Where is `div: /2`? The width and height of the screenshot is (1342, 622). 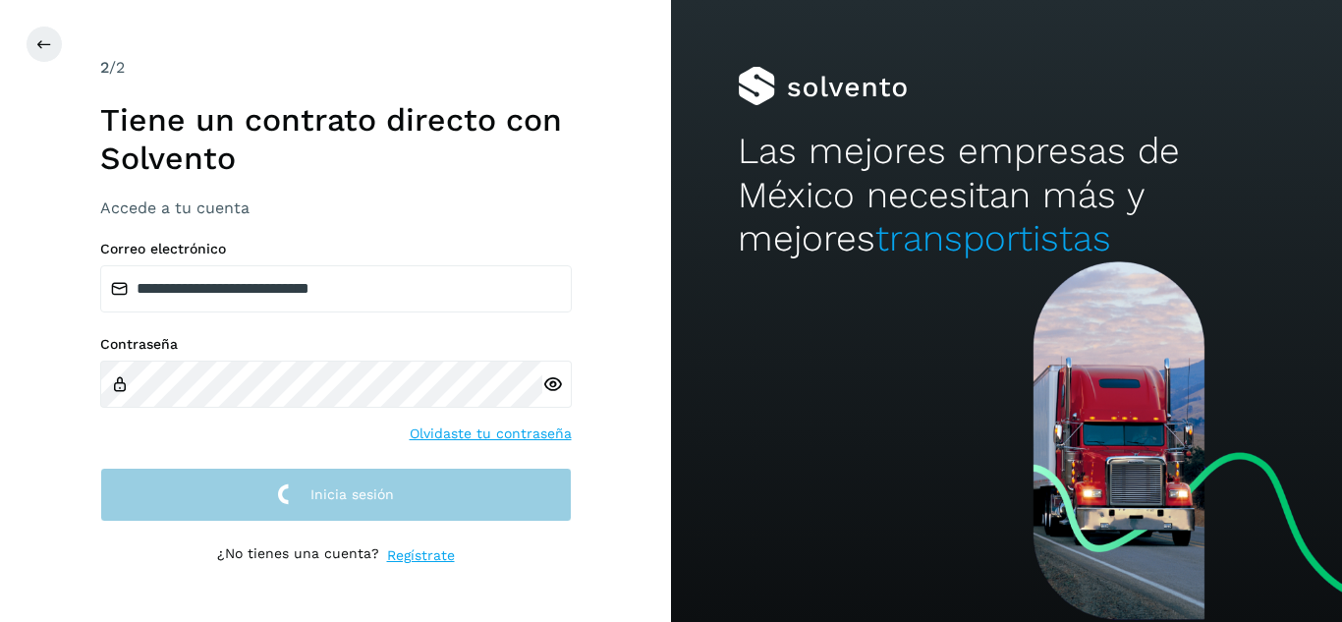 div: /2 is located at coordinates (336, 68).